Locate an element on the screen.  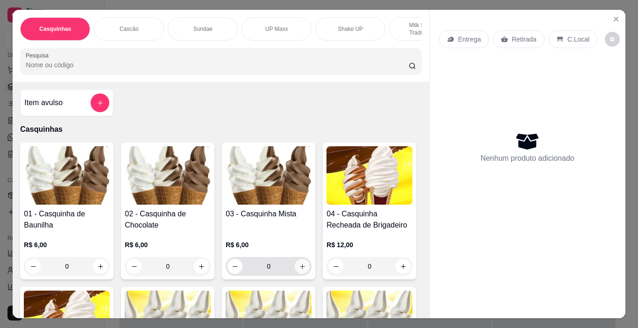
p: Nenhum produto adicionado is located at coordinates (527, 158).